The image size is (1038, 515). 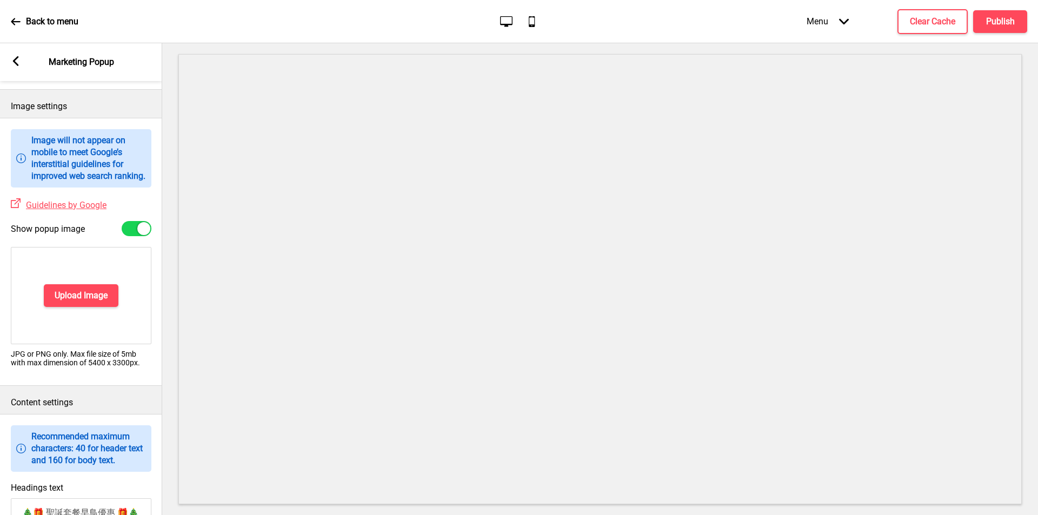 What do you see at coordinates (48, 229) in the screenshot?
I see `label: Show popup image` at bounding box center [48, 229].